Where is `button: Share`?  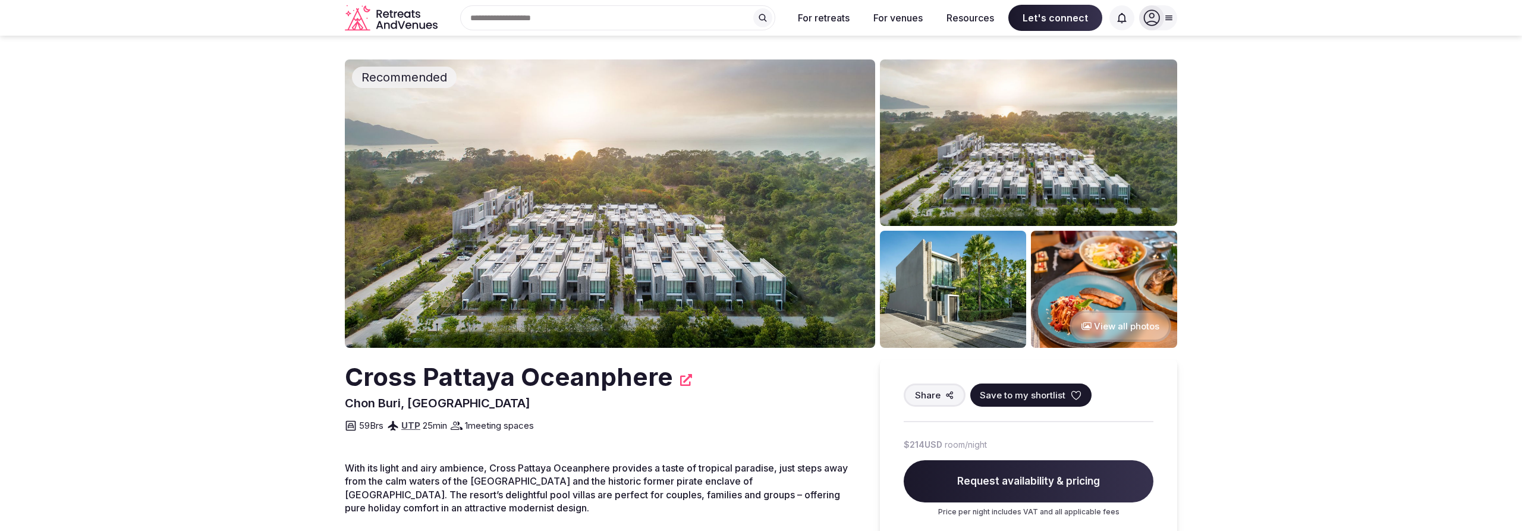
button: Share is located at coordinates (935, 395).